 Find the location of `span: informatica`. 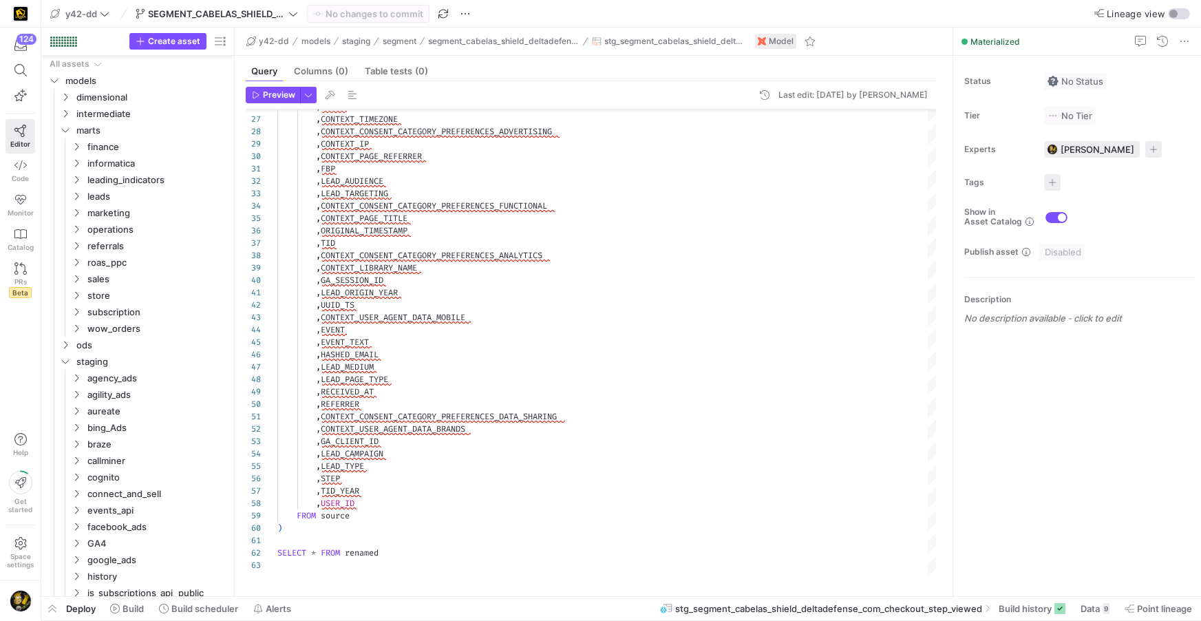

span: informatica is located at coordinates (157, 163).